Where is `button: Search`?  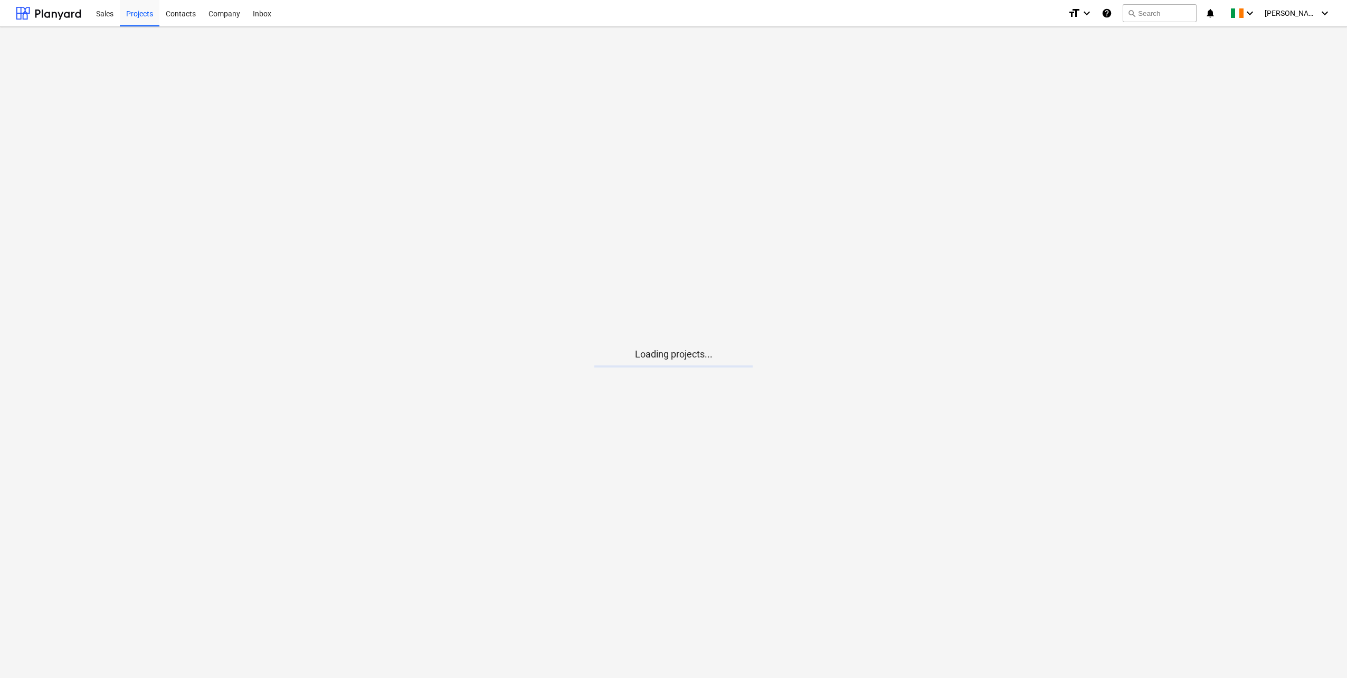
button: Search is located at coordinates (1160, 13).